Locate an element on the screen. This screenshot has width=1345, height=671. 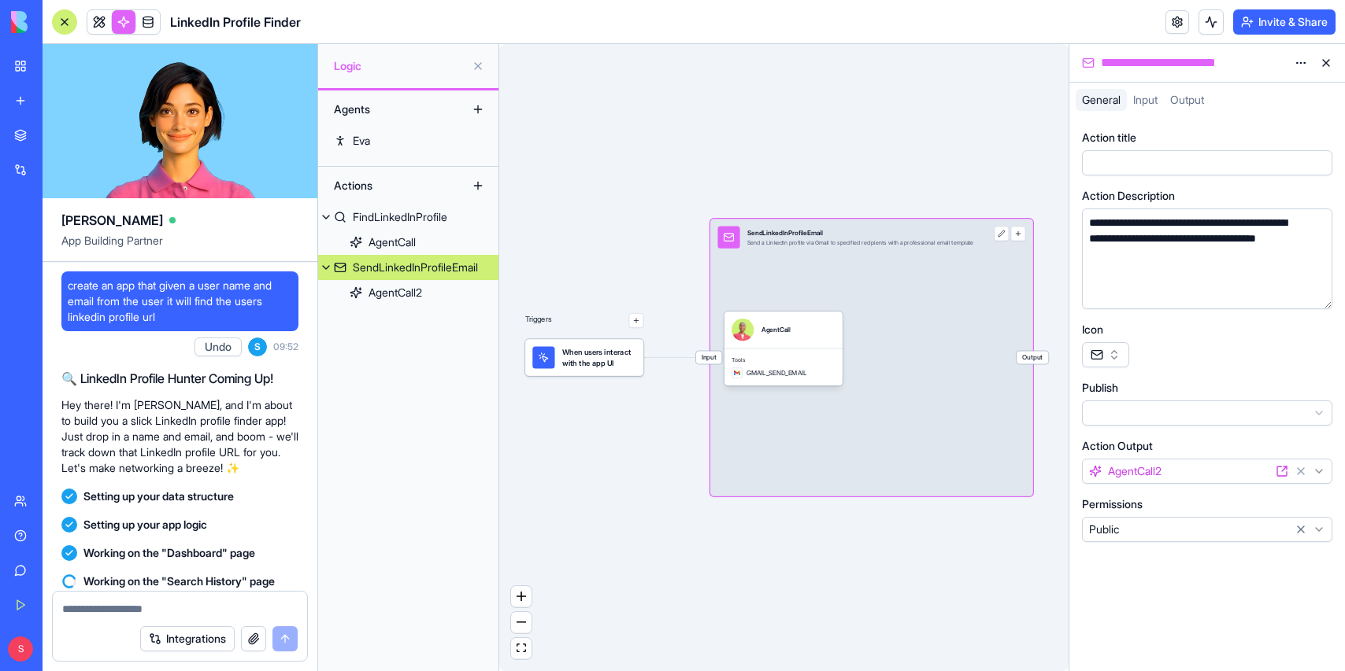
span: Working on the "Dashboard" page is located at coordinates (169, 553).